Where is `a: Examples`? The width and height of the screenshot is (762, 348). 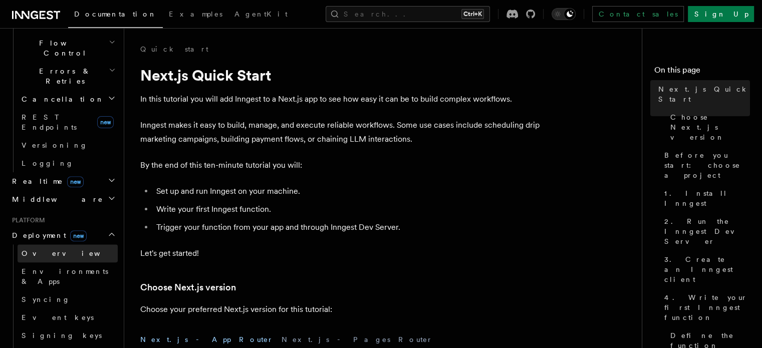
a: Examples is located at coordinates (195, 15).